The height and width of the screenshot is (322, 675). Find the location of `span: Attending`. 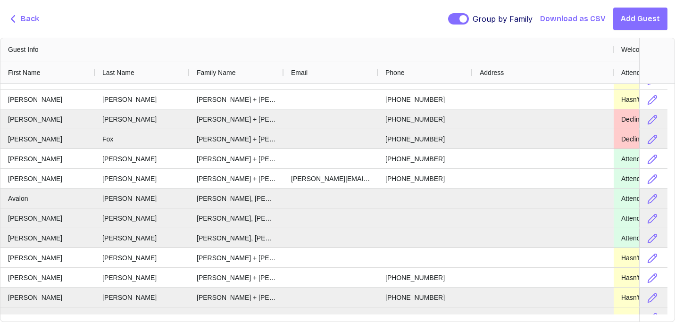

span: Attending is located at coordinates (635, 73).